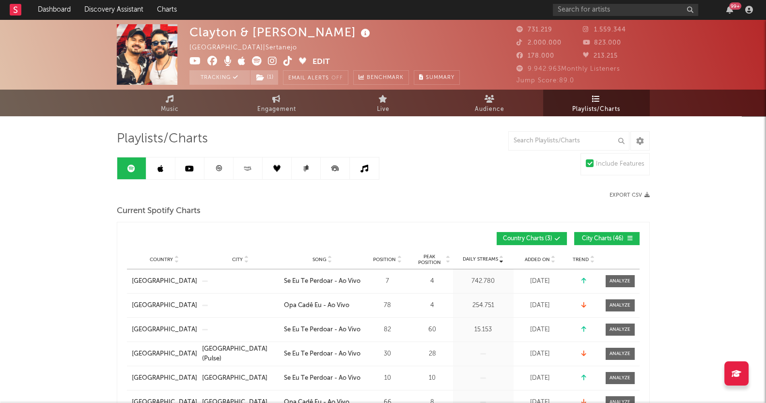 Image resolution: width=766 pixels, height=403 pixels. I want to click on button: 99+, so click(730, 10).